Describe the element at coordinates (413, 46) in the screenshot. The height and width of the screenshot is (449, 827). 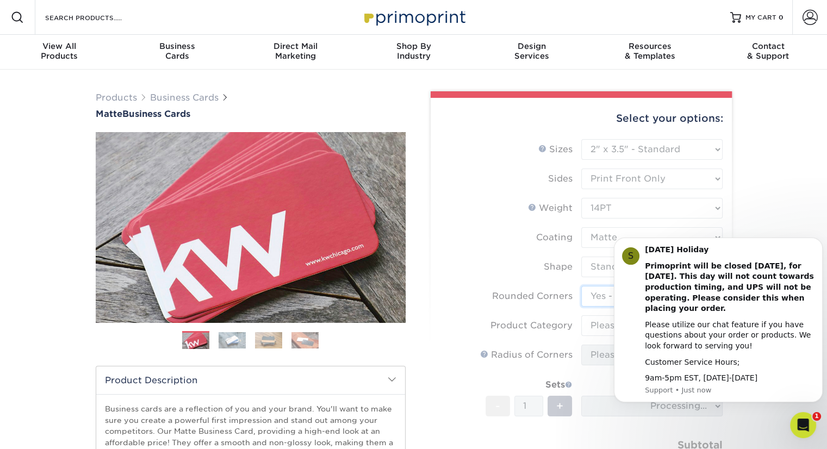
I see `span: Shop By` at that location.